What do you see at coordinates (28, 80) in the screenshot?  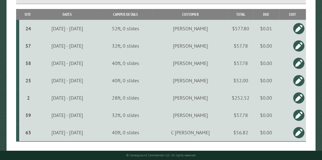 I see `div: 25` at bounding box center [28, 80].